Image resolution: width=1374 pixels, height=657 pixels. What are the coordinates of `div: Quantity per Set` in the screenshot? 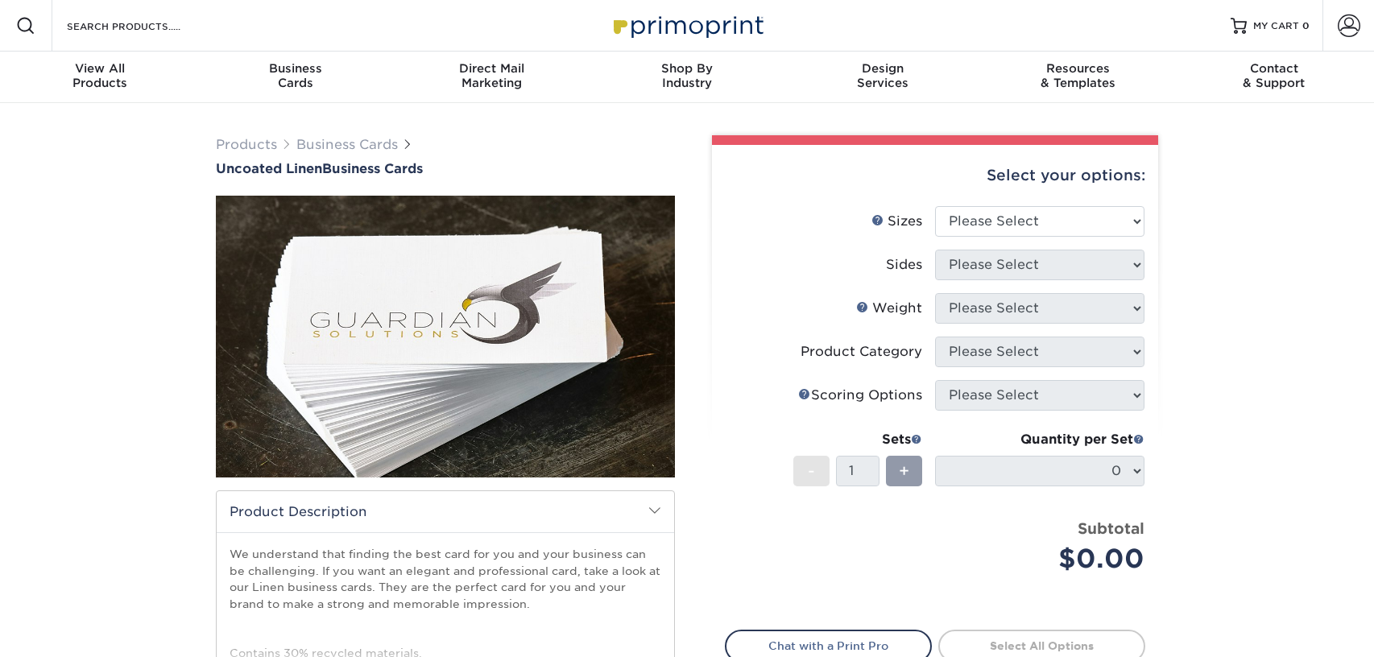 It's located at (1040, 440).